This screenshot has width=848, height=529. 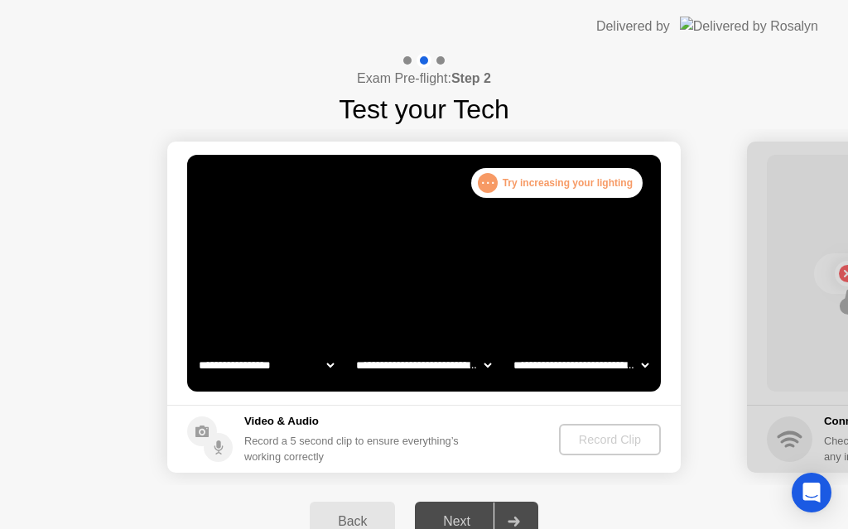 I want to click on div: Open Intercom Messenger, so click(x=811, y=493).